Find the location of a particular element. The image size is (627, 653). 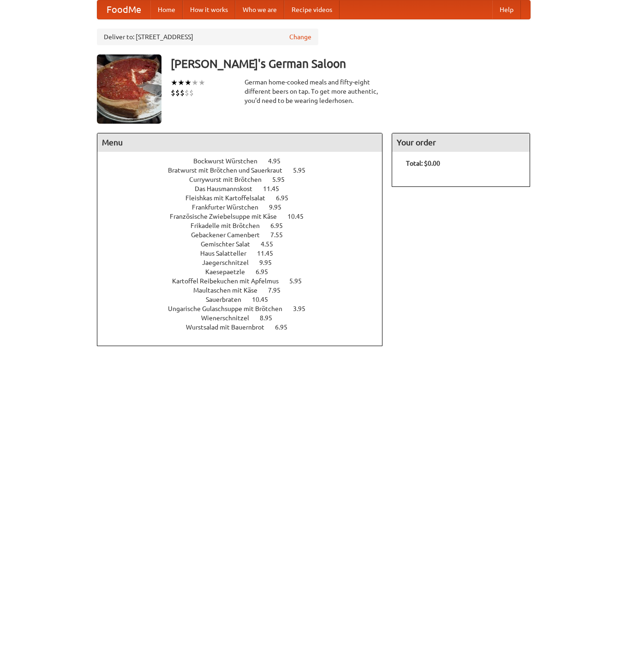

a: FoodMe is located at coordinates (124, 10).